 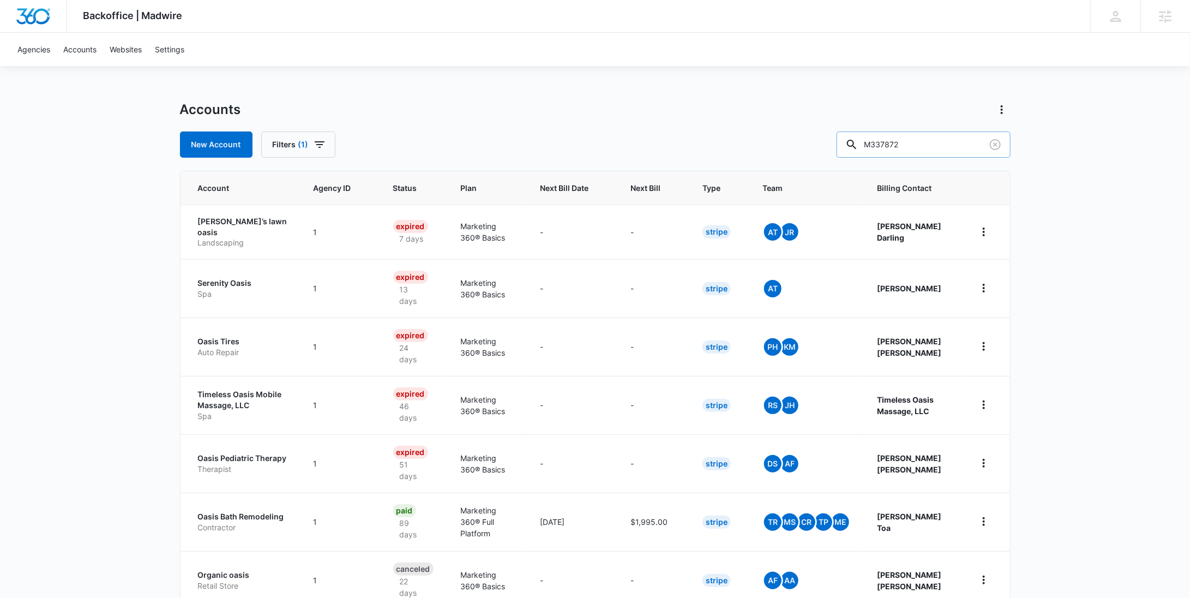 What do you see at coordinates (773, 522) in the screenshot?
I see `span: TR` at bounding box center [773, 522].